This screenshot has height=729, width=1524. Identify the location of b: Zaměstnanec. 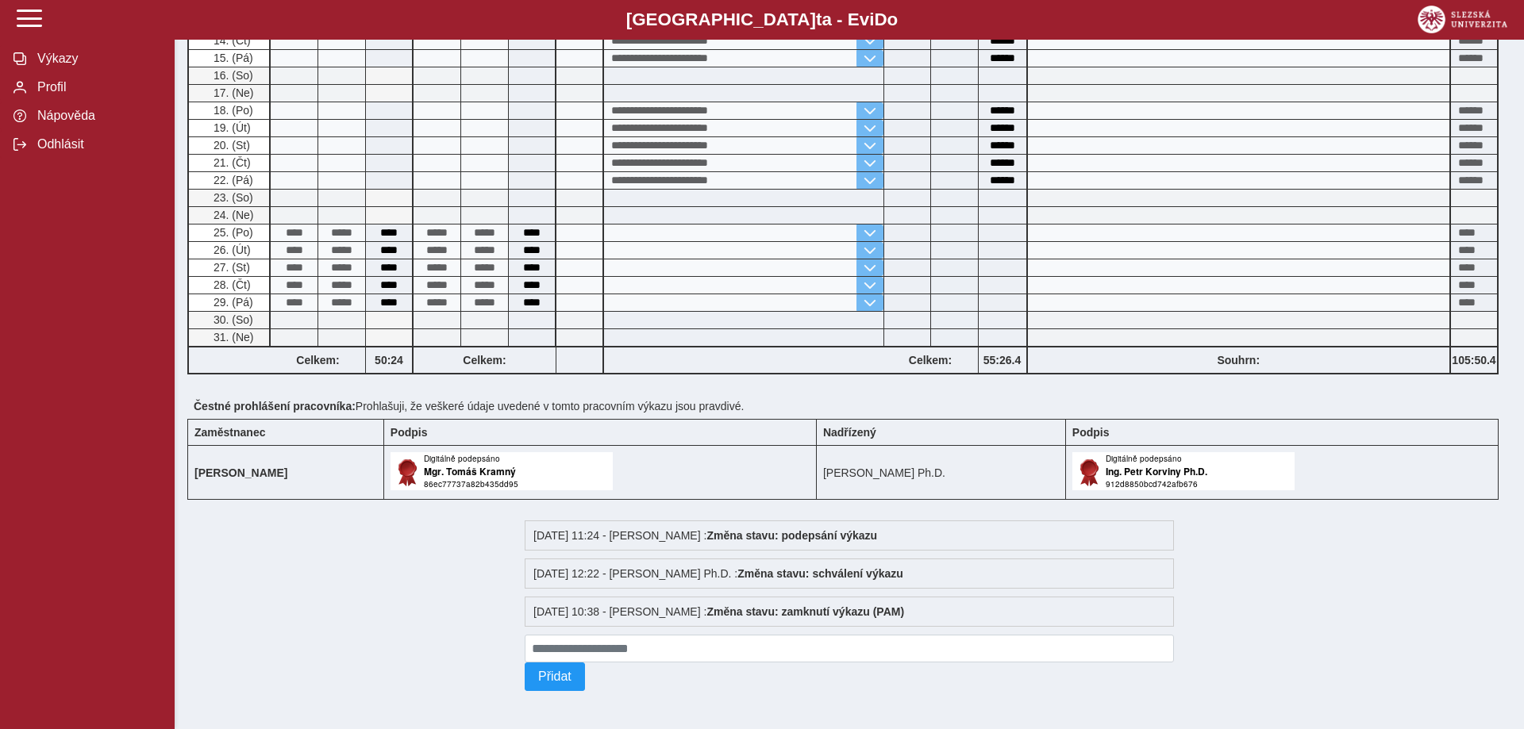
(229, 432).